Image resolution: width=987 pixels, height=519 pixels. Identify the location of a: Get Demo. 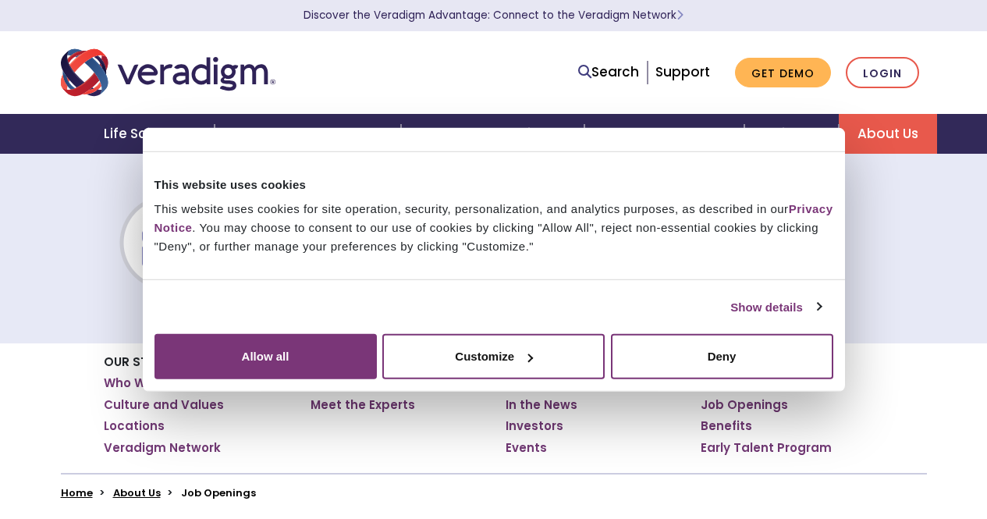
(782, 73).